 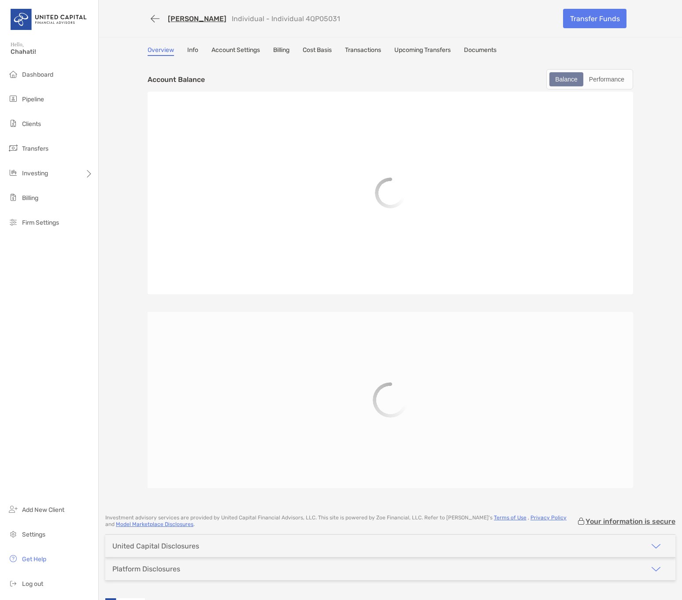 I want to click on a: Privacy Policy, so click(x=548, y=517).